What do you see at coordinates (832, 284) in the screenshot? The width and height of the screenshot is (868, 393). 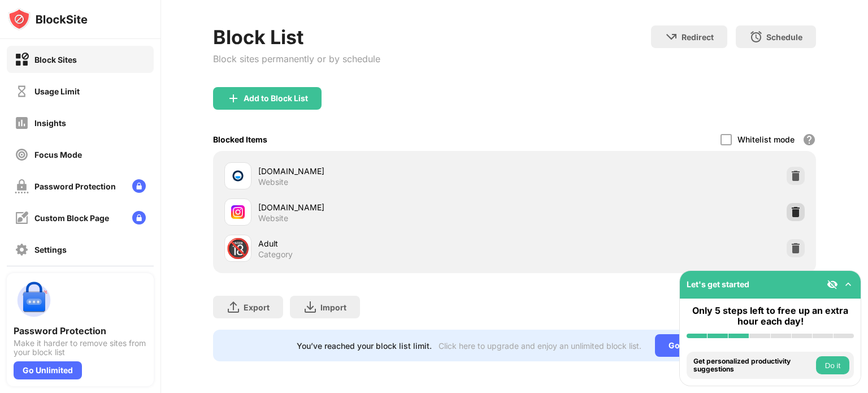 I see `img: eye-not-visible.svg` at bounding box center [832, 284].